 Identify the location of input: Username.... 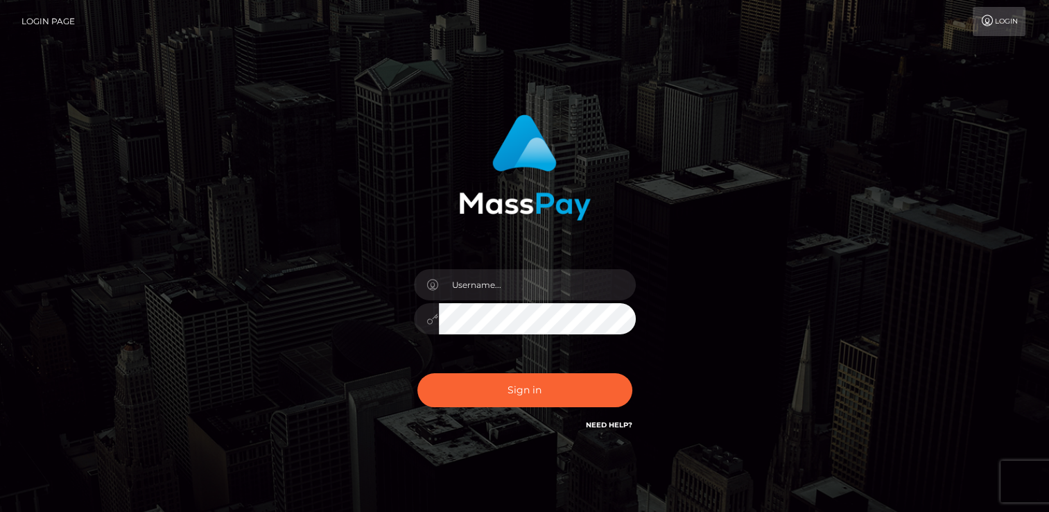
(537, 284).